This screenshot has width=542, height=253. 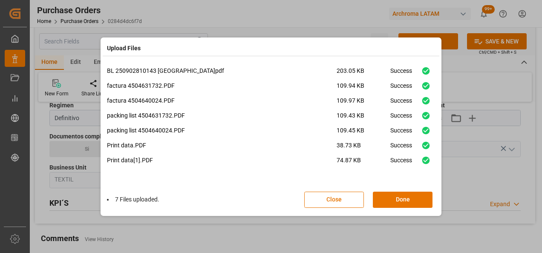 What do you see at coordinates (363, 148) in the screenshot?
I see `span: 38.73 KB` at bounding box center [363, 148].